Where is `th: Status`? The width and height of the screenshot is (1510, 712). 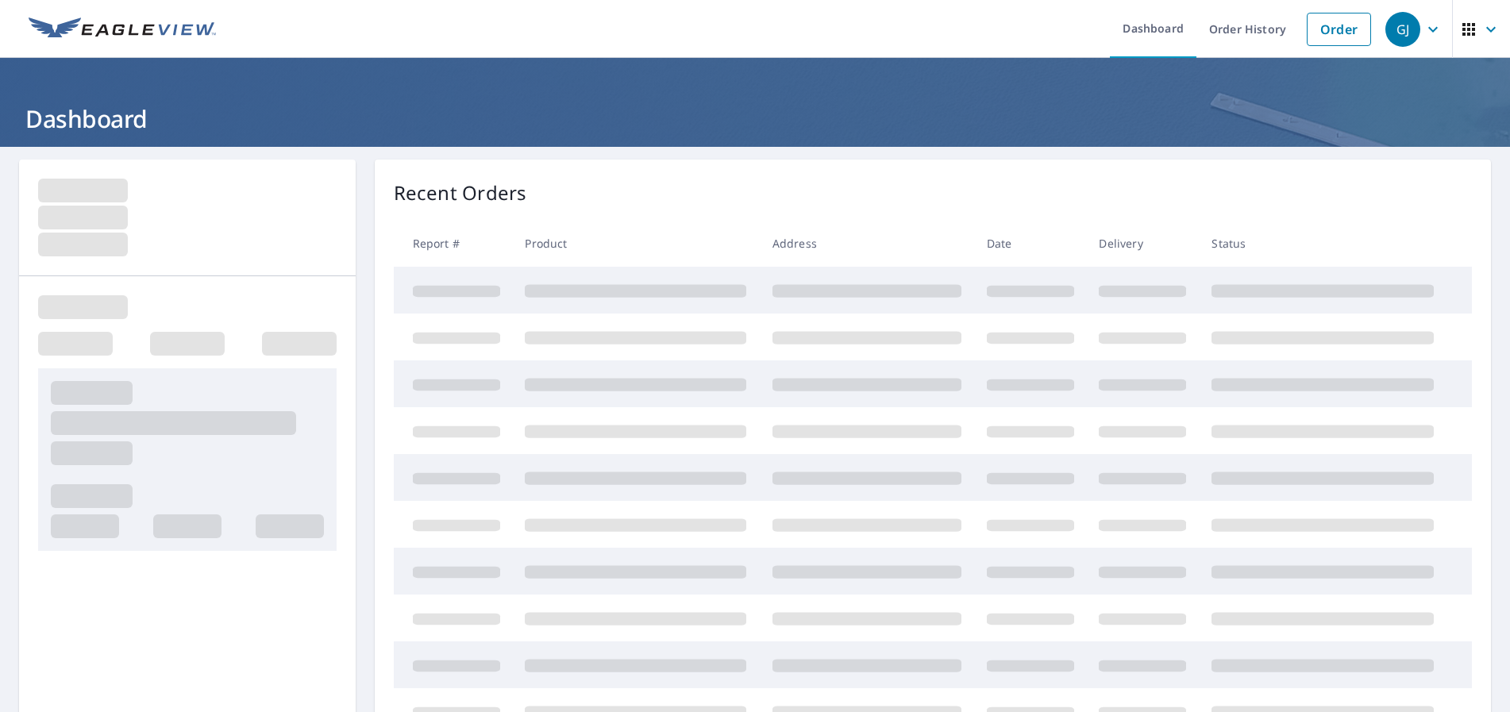
th: Status is located at coordinates (1323, 243).